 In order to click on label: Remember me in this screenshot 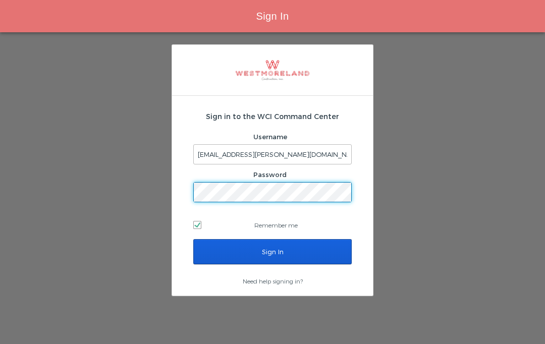, I will do `click(272, 225)`.